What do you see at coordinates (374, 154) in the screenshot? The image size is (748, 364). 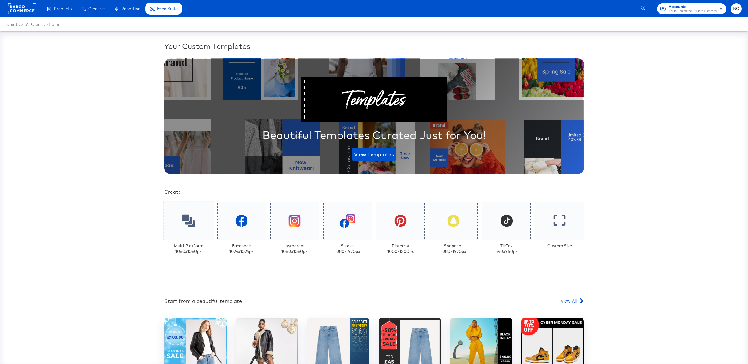 I see `button: View Templates` at bounding box center [374, 154].